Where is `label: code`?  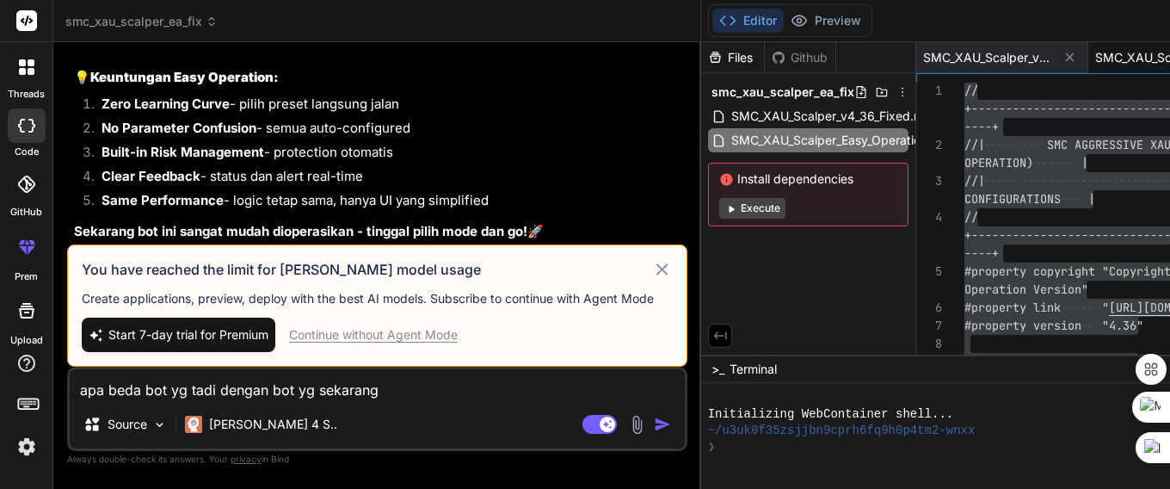
label: code is located at coordinates (27, 151).